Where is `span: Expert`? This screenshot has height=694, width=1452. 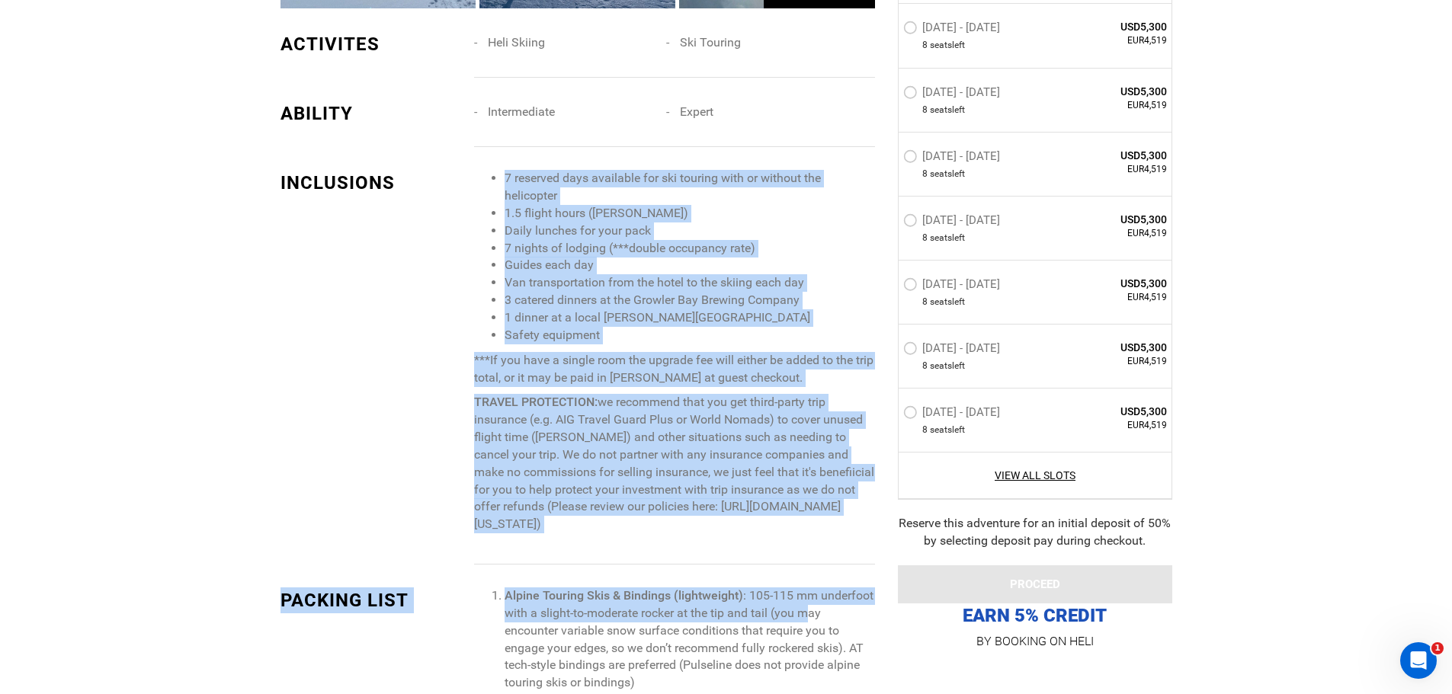
span: Expert is located at coordinates (697, 111).